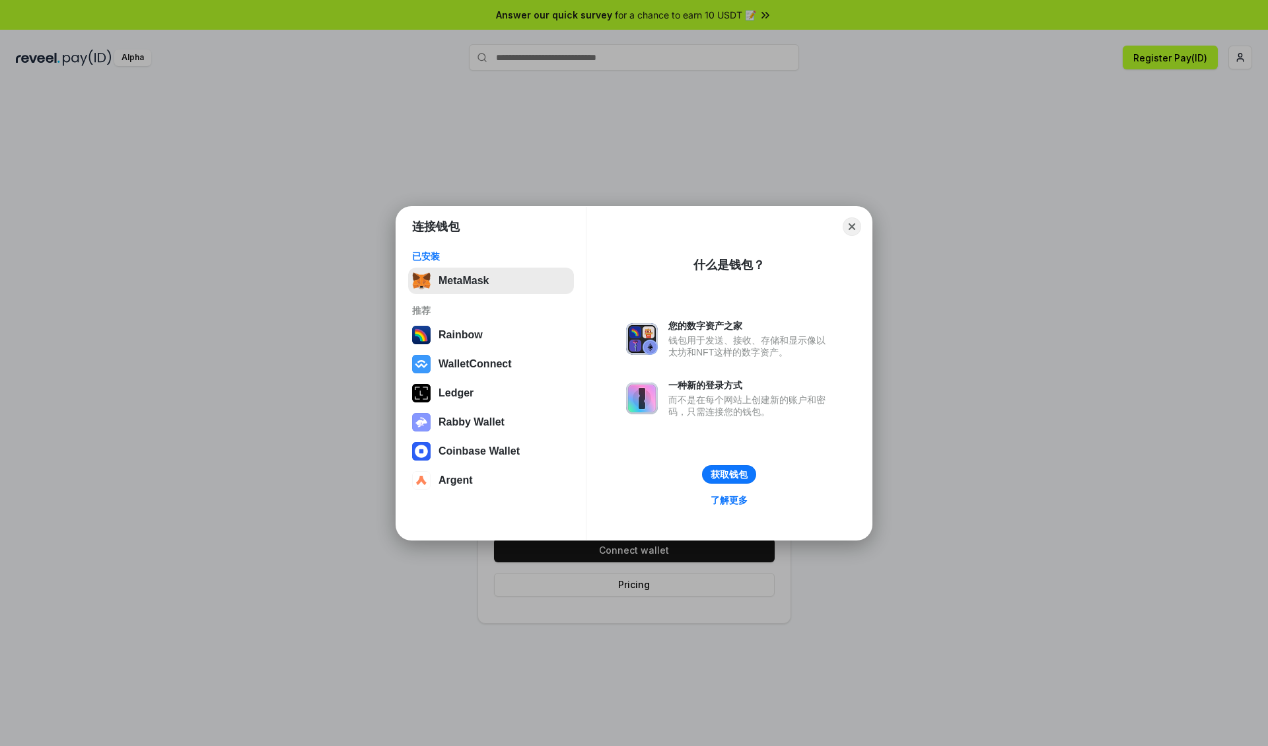 The width and height of the screenshot is (1268, 746). Describe the element at coordinates (491, 256) in the screenshot. I see `div: 已安装` at that location.